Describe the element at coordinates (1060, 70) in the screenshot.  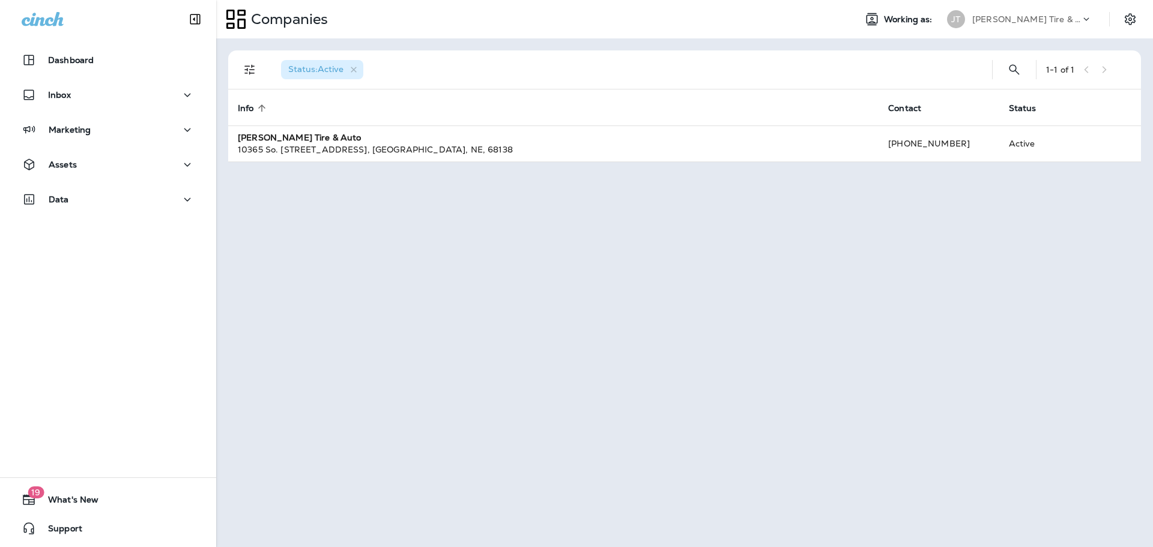
I see `div: 1 - 1 of 1` at that location.